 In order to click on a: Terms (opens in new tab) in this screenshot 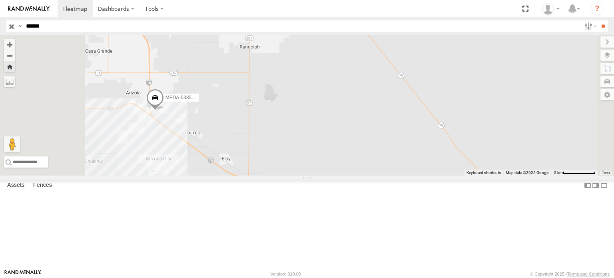, I will do `click(606, 173)`.